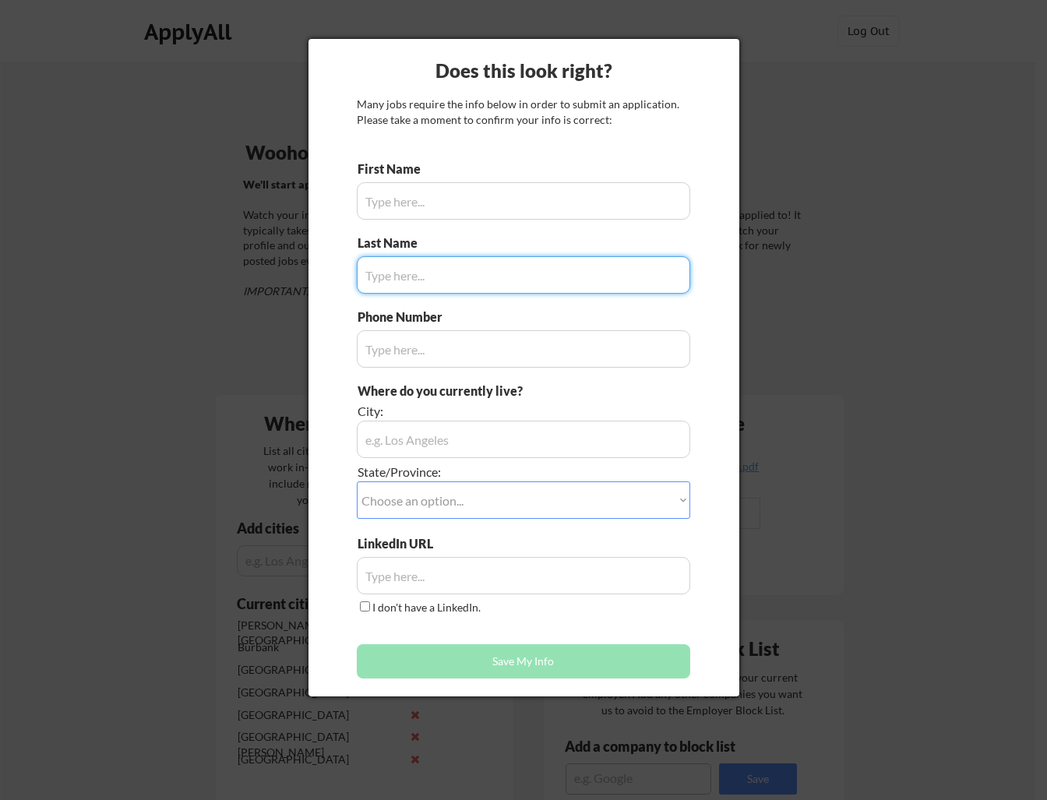 The width and height of the screenshot is (1047, 800). I want to click on div: State/Province:, so click(480, 472).